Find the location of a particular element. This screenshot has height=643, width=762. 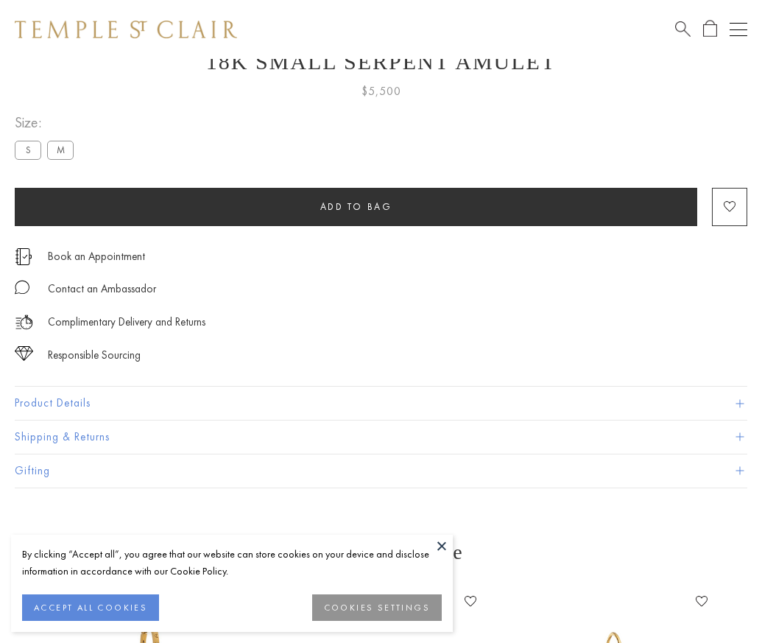

img: icon_sourcing.svg is located at coordinates (24, 353).